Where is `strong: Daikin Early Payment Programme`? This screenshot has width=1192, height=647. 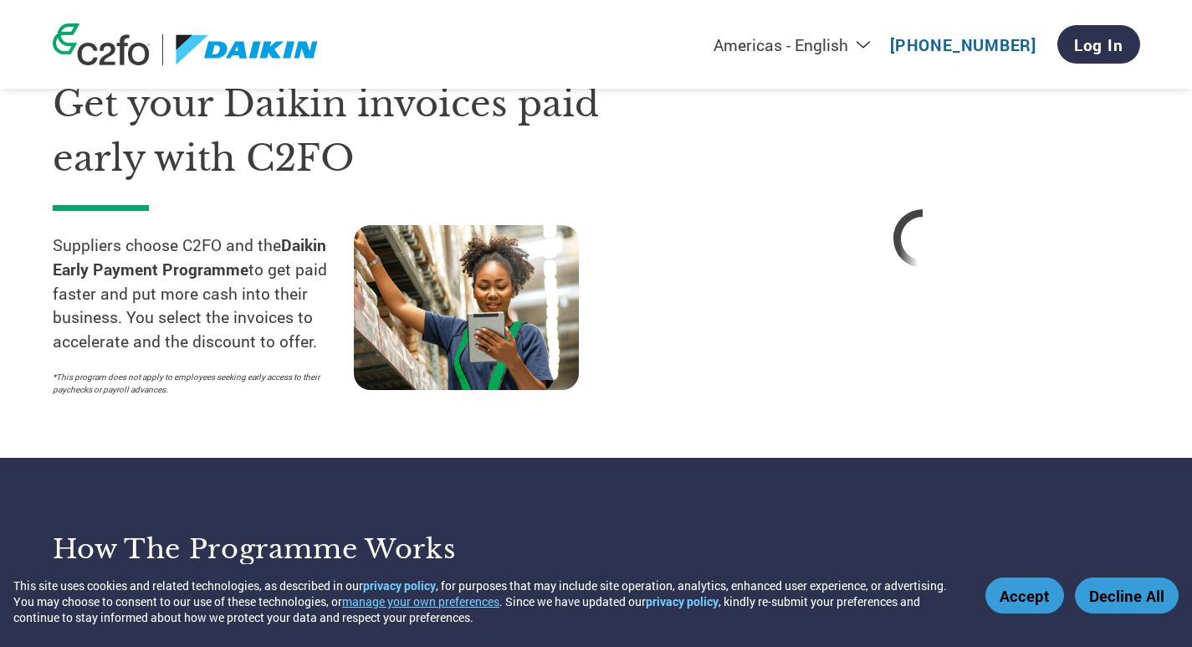
strong: Daikin Early Payment Programme is located at coordinates (189, 257).